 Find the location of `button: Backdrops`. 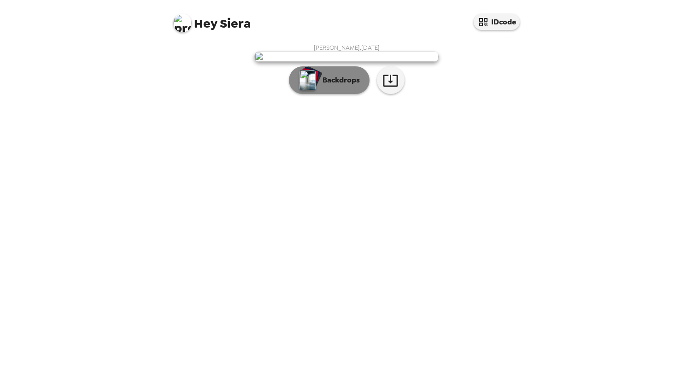

button: Backdrops is located at coordinates (329, 80).